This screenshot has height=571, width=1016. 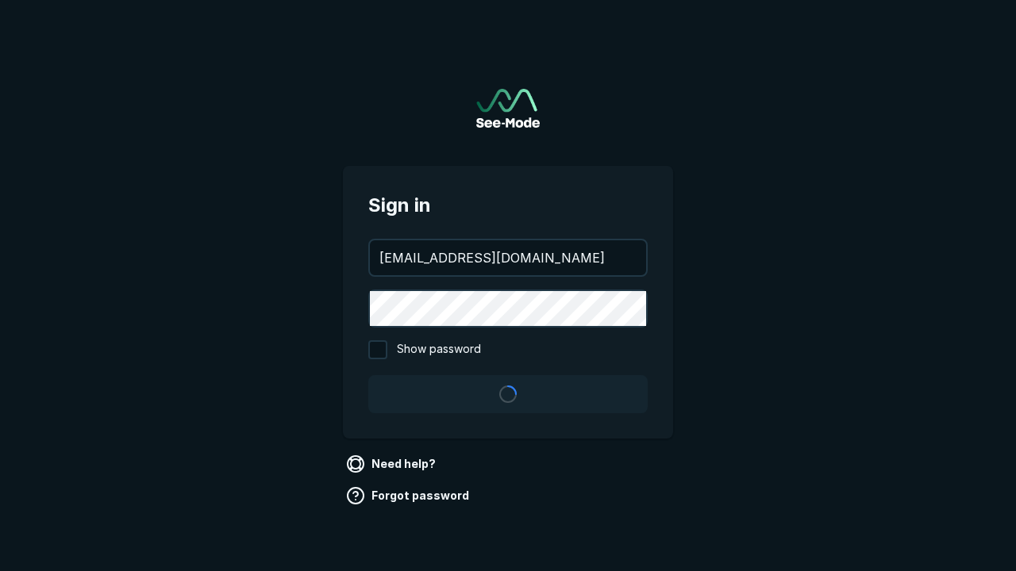 What do you see at coordinates (439, 350) in the screenshot?
I see `span: Show password` at bounding box center [439, 350].